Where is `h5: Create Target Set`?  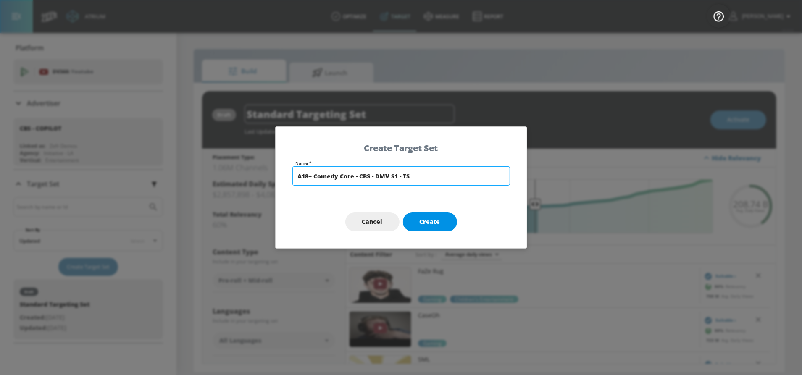 h5: Create Target Set is located at coordinates (401, 148).